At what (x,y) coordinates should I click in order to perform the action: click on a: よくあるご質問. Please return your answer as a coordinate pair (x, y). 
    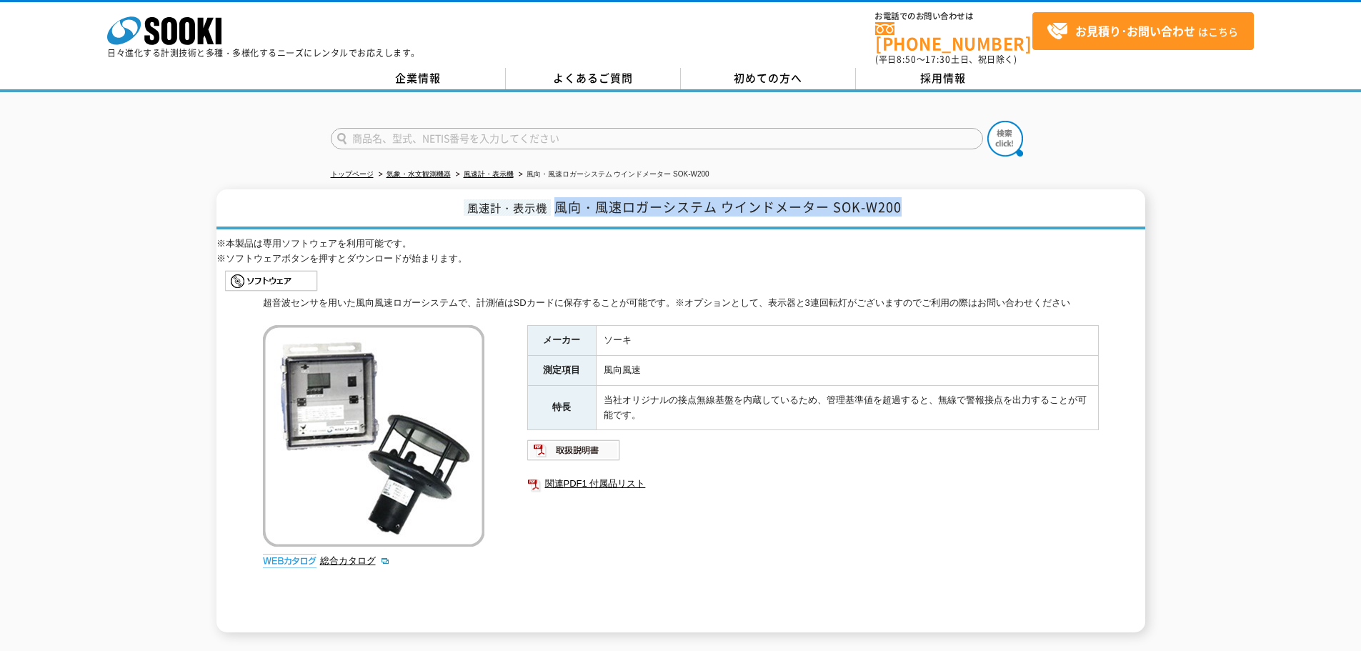
    Looking at the image, I should click on (593, 79).